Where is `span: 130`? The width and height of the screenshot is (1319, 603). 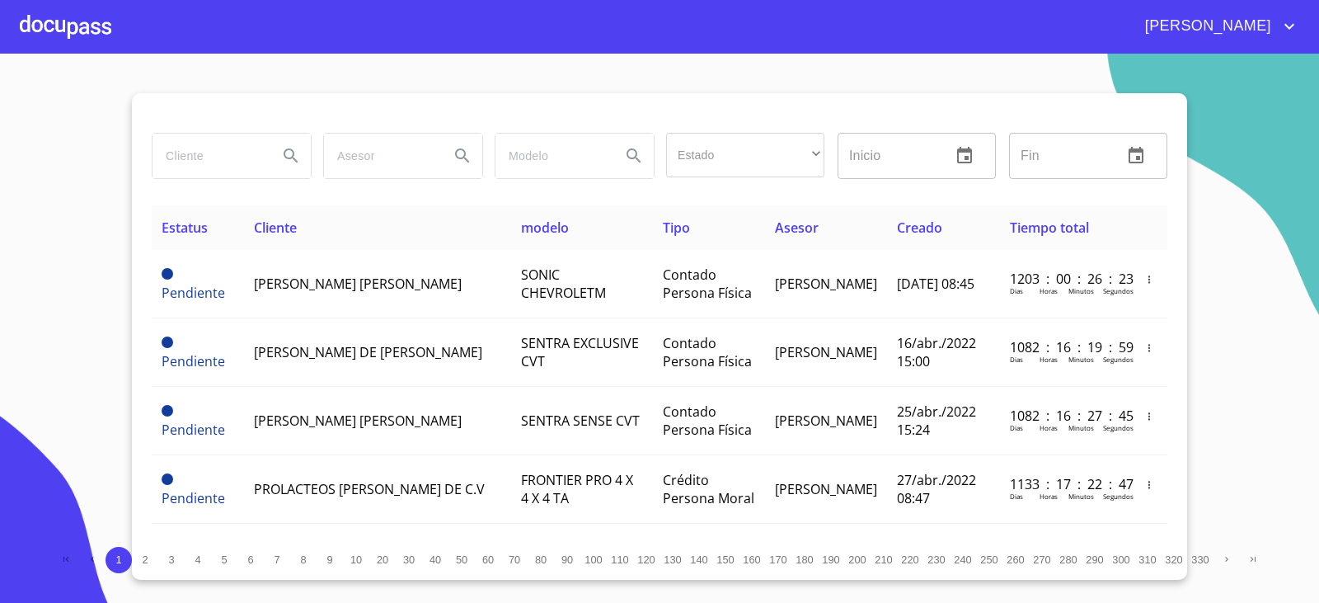 span: 130 is located at coordinates (672, 559).